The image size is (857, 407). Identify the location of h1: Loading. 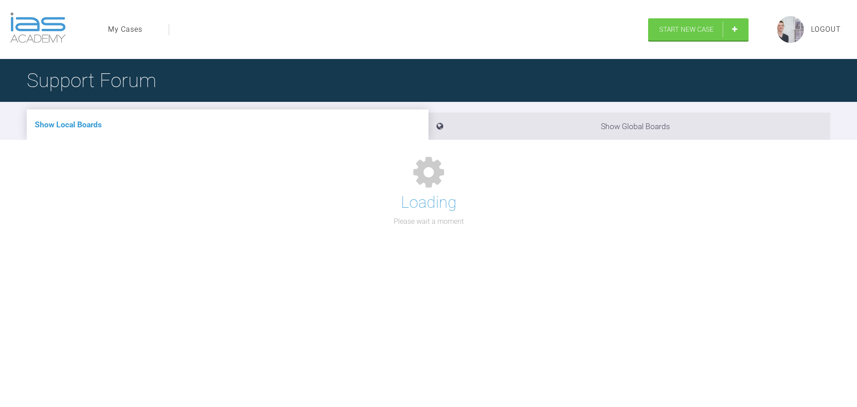
(429, 203).